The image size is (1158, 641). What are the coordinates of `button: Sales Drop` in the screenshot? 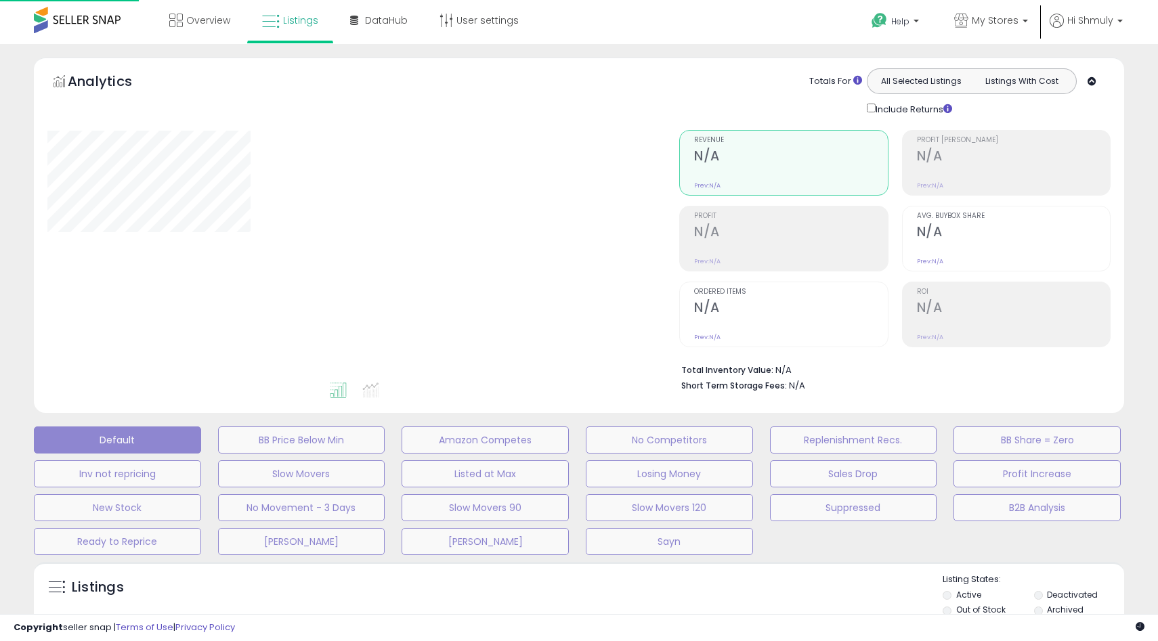 It's located at (853, 474).